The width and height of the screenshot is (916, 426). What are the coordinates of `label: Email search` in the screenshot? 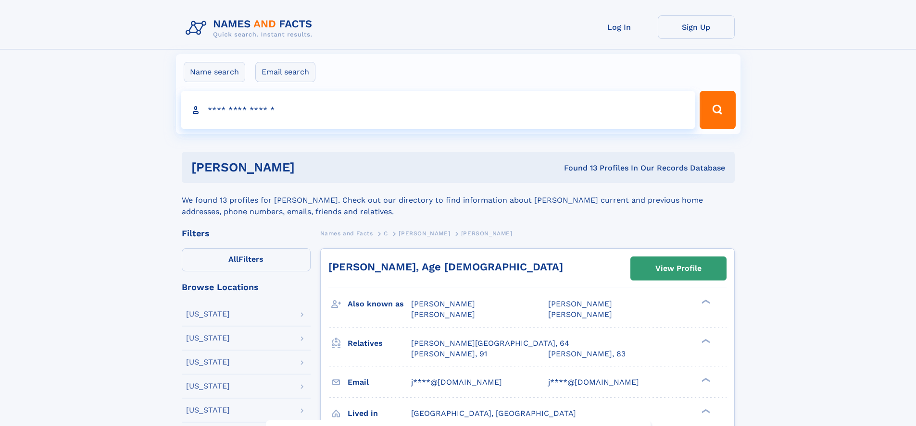 It's located at (285, 72).